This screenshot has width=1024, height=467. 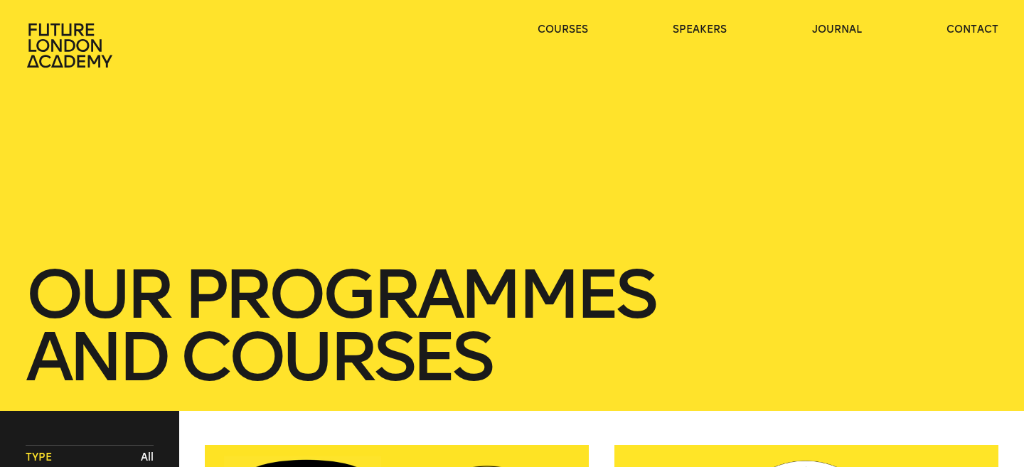 What do you see at coordinates (38, 458) in the screenshot?
I see `span: Type` at bounding box center [38, 458].